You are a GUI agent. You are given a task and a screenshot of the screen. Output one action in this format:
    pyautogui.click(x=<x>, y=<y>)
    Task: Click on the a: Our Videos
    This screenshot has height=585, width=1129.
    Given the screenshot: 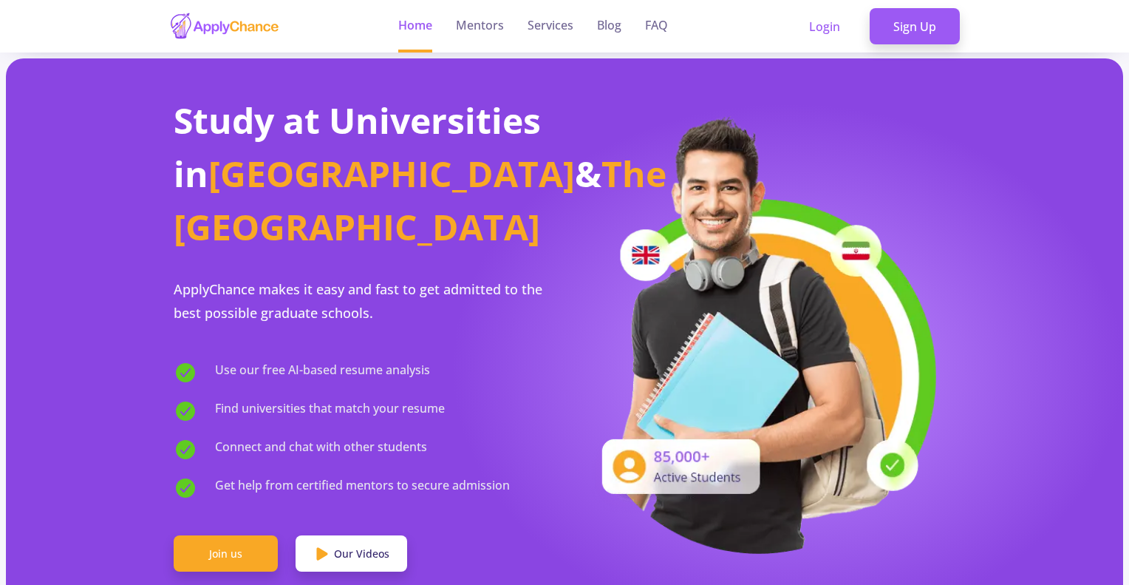 What is the action you would take?
    pyautogui.click(x=351, y=554)
    